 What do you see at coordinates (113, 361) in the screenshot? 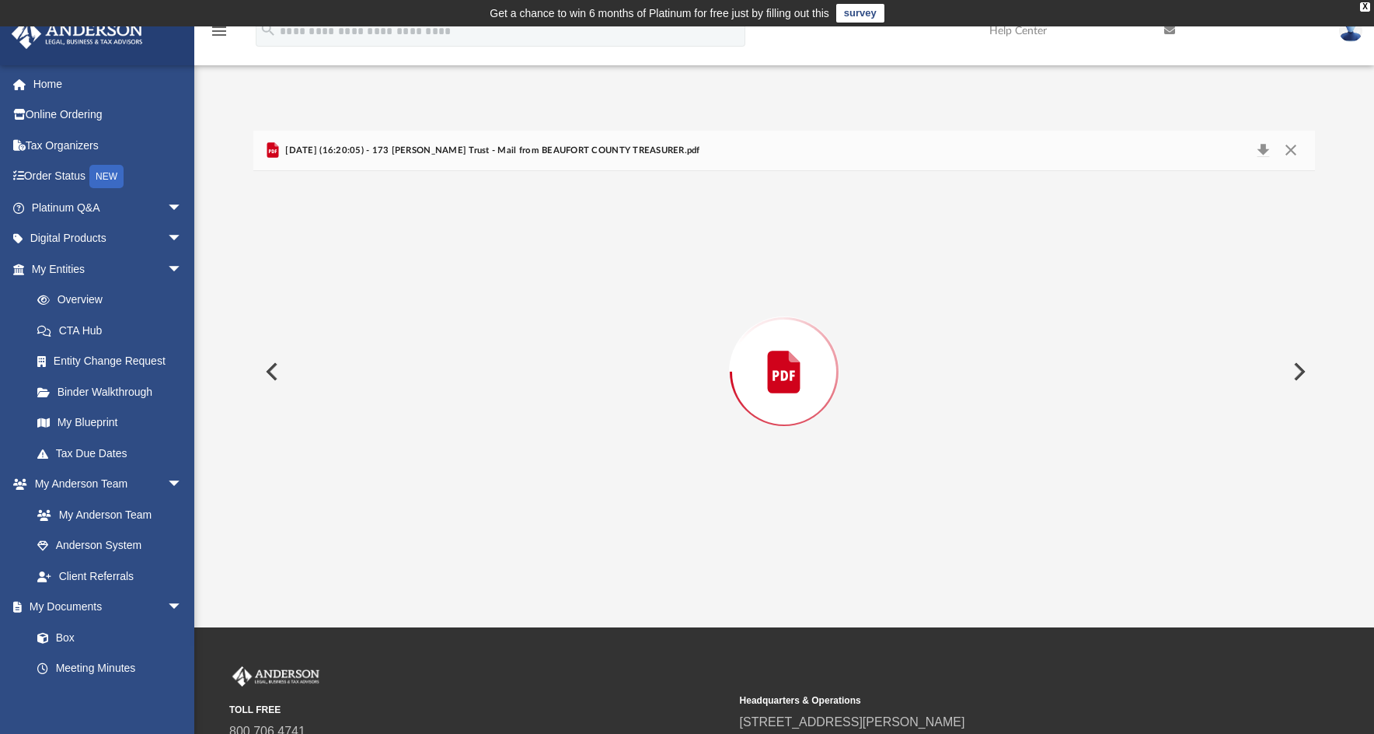
I see `a: Entity Change Request` at bounding box center [113, 361].